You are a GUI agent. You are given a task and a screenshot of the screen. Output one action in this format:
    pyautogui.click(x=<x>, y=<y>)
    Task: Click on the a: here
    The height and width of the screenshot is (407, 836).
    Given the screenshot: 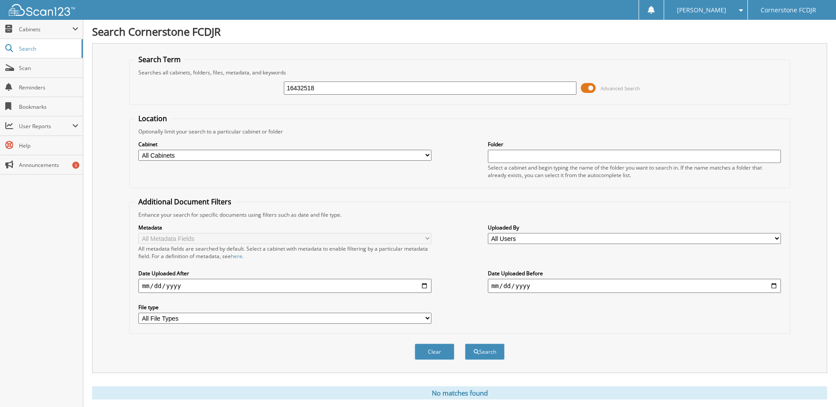 What is the action you would take?
    pyautogui.click(x=237, y=256)
    